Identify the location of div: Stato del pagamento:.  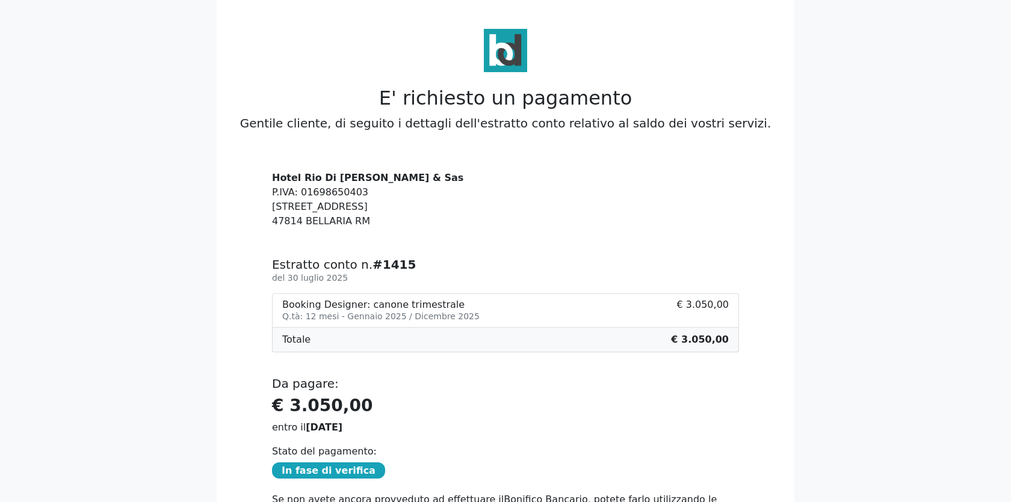
(506, 452).